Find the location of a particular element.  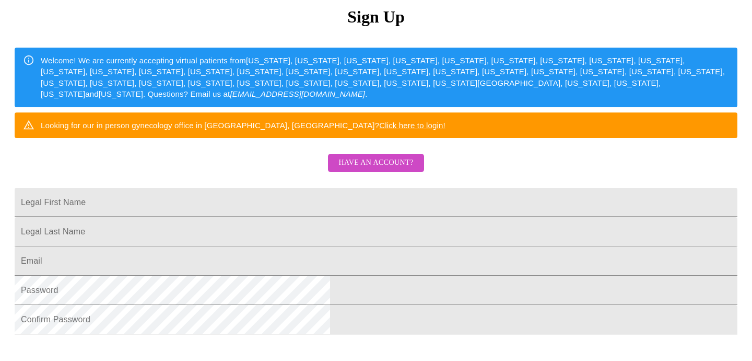

button: Have an account? is located at coordinates (376, 162).